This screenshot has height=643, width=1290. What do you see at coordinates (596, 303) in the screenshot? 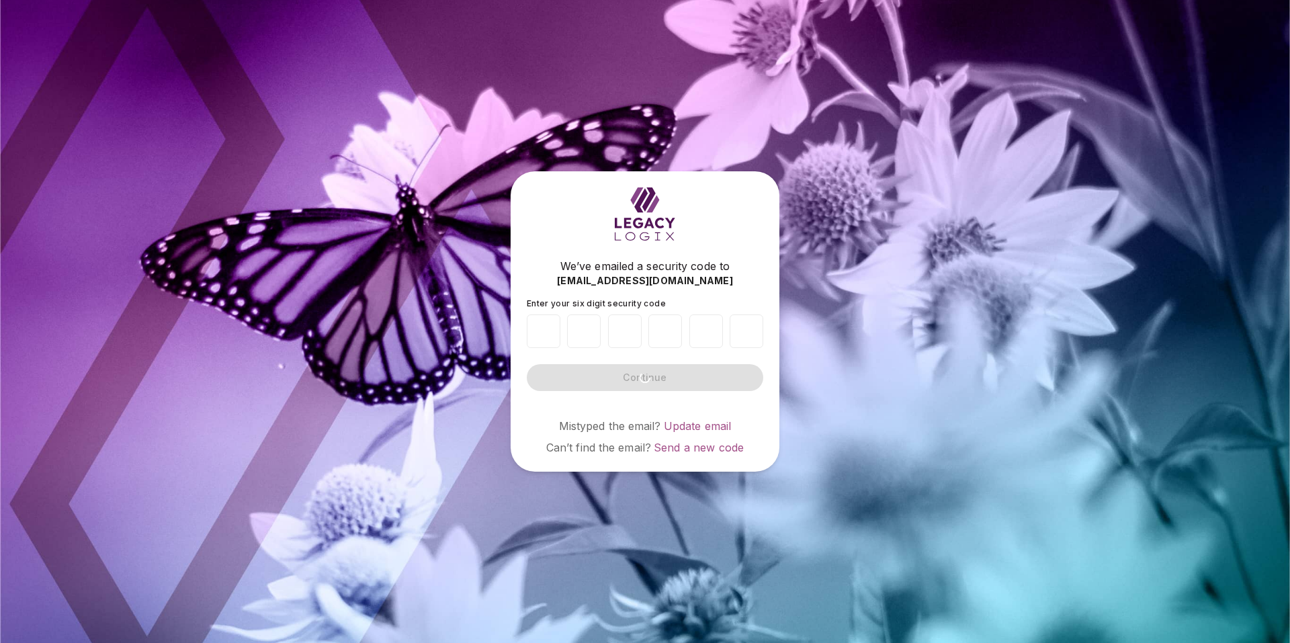
I see `span: Enter your six digit security code` at bounding box center [596, 303].